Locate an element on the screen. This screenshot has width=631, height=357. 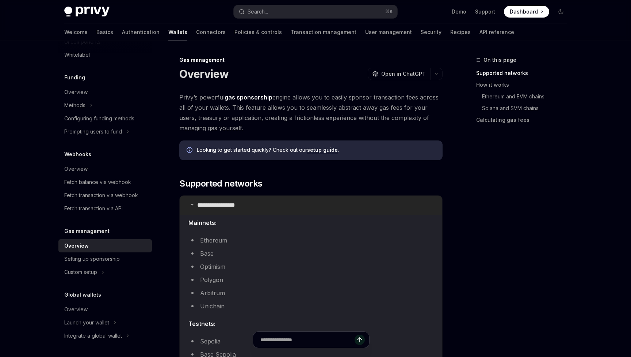
a: Basics is located at coordinates (105, 32).